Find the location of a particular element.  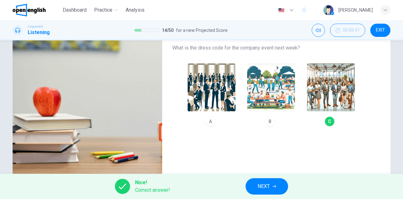

a: OpenEnglish logo is located at coordinates (36, 10).